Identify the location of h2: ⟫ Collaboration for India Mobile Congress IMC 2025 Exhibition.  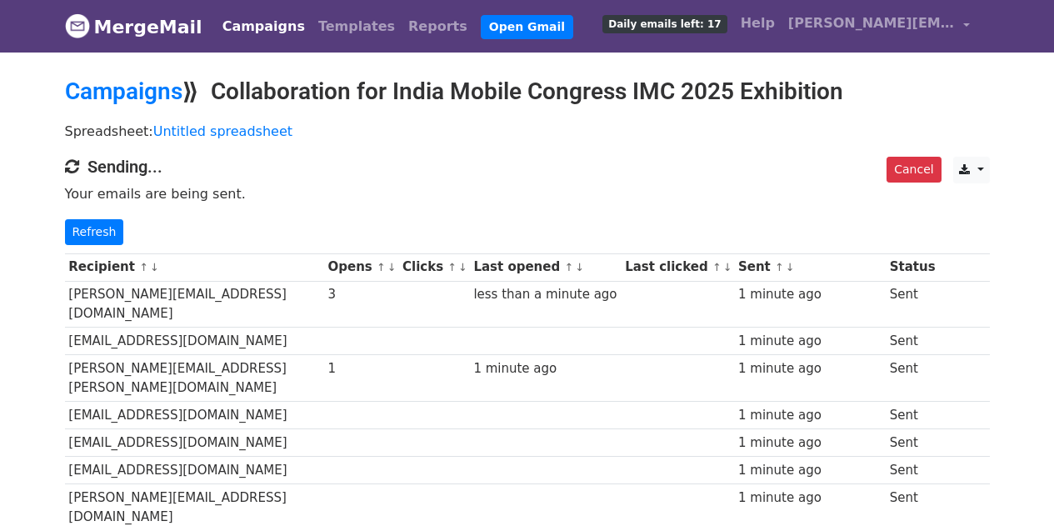
(528, 92).